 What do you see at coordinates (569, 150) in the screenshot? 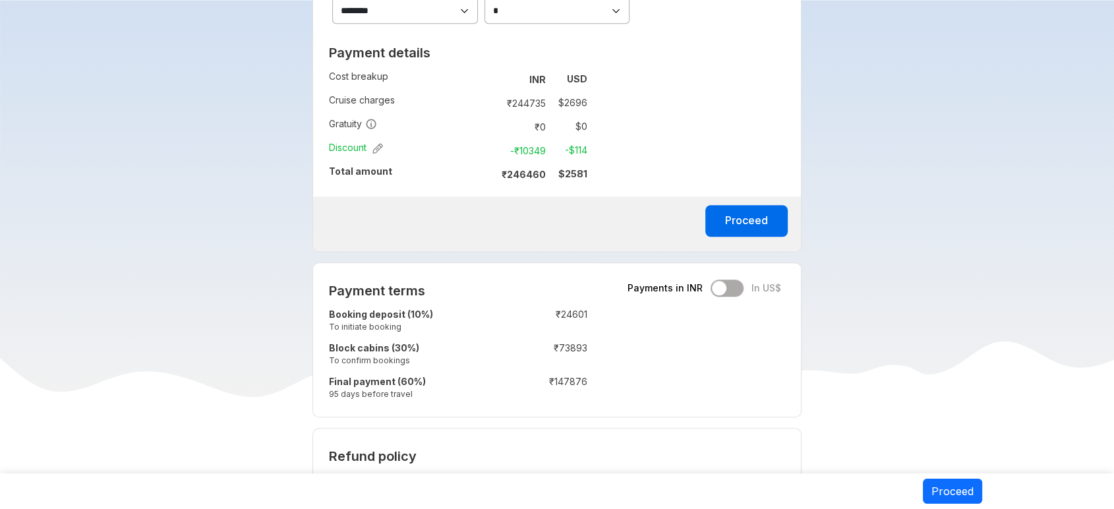
I see `td: -$ 114` at bounding box center [569, 150].